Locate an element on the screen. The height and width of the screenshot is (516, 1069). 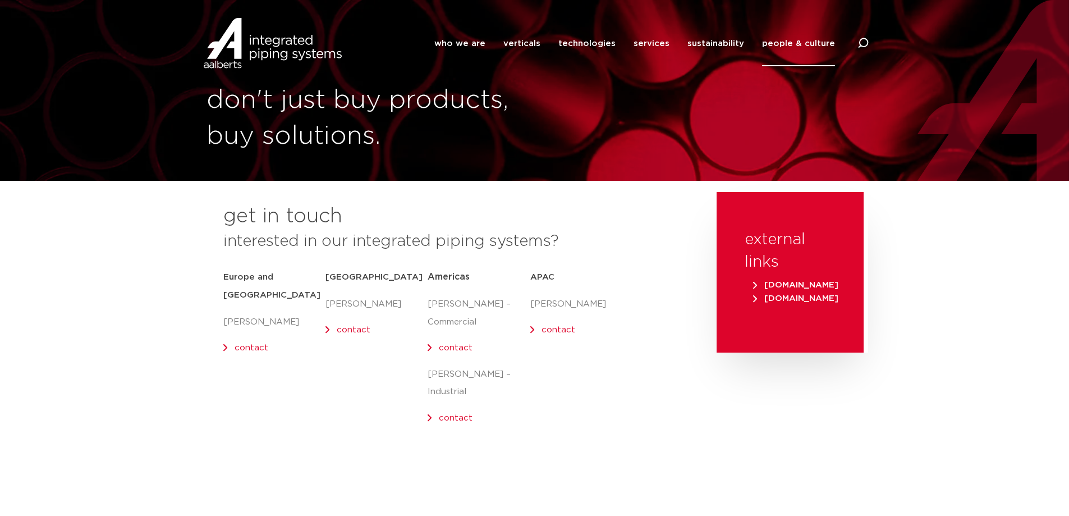
span: Americas is located at coordinates (448, 277).